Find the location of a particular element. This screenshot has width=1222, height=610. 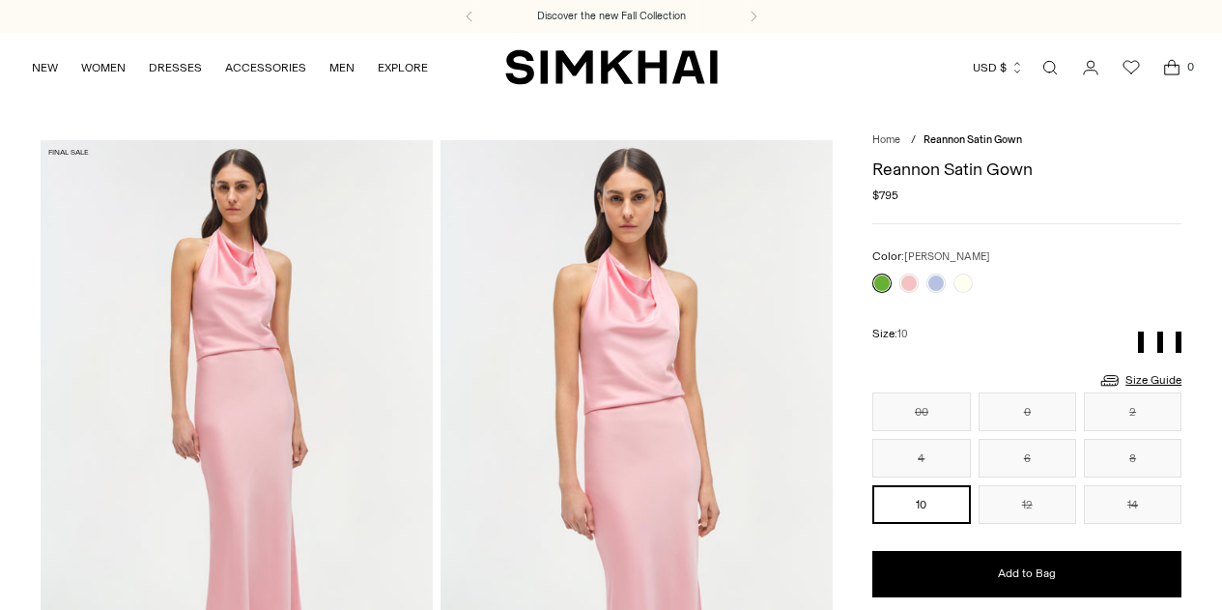

label: Color: is located at coordinates (932, 256).